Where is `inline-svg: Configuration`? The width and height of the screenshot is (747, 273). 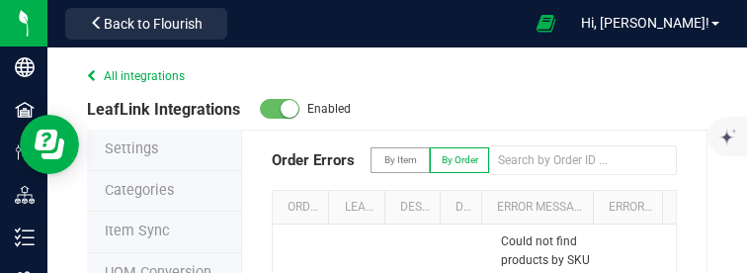 inline-svg: Configuration is located at coordinates (25, 152).